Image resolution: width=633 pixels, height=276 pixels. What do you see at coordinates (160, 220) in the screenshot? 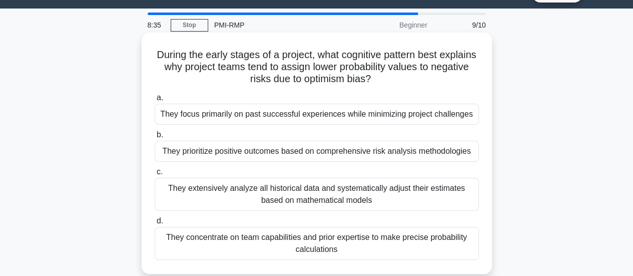
I see `span: d.` at bounding box center [160, 220].